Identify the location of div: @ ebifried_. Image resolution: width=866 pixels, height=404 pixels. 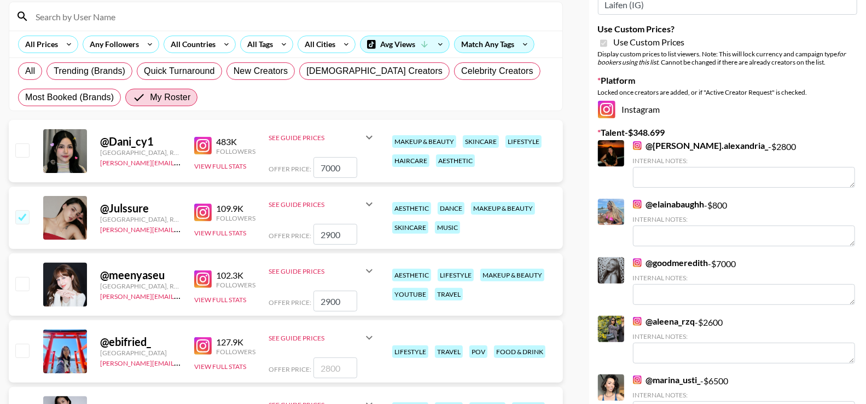
(141, 341).